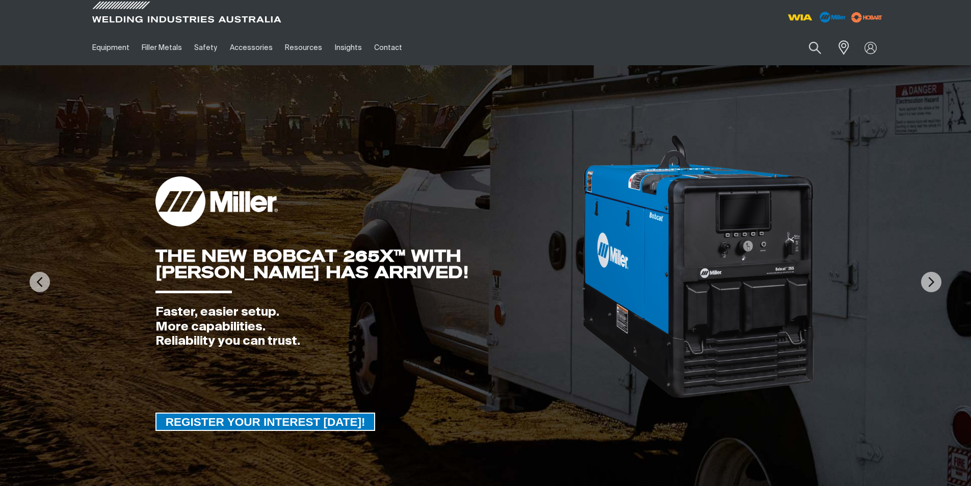 This screenshot has width=971, height=486. Describe the element at coordinates (162, 47) in the screenshot. I see `a: Filler Metals` at that location.